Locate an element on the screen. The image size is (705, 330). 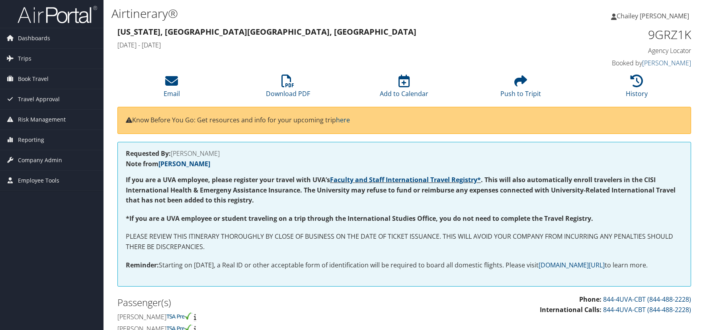
img: tsa-precheck.png is located at coordinates (179, 316).